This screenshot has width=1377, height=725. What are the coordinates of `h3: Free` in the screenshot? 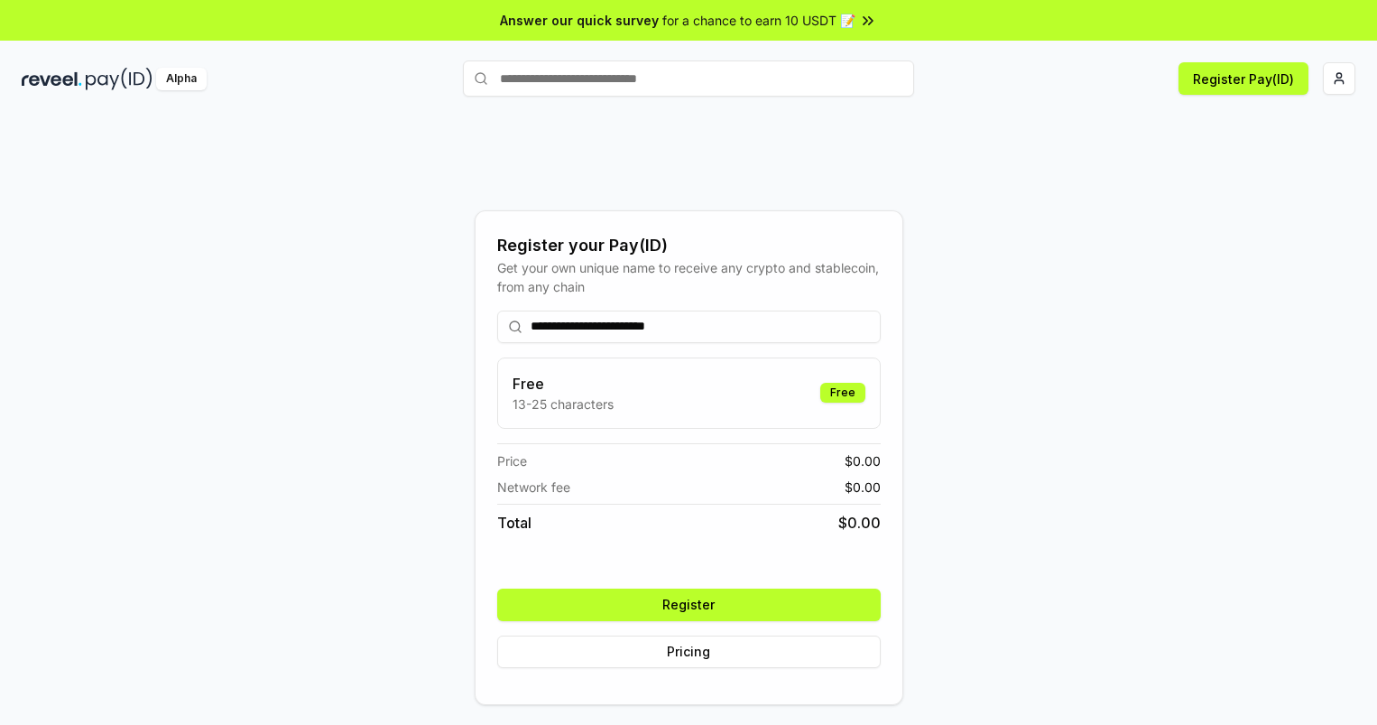 It's located at (563, 384).